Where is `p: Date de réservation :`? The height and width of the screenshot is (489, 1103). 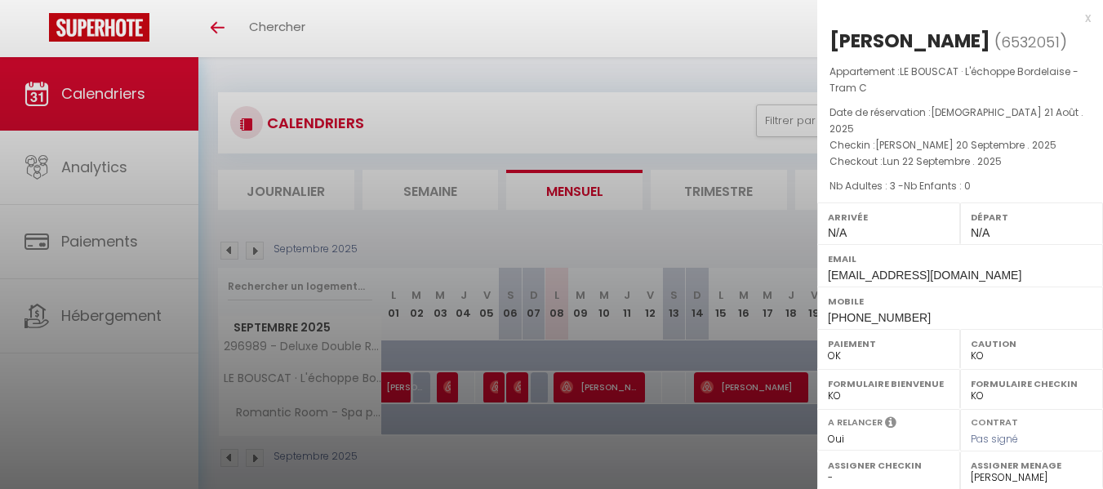
p: Date de réservation : is located at coordinates (960, 121).